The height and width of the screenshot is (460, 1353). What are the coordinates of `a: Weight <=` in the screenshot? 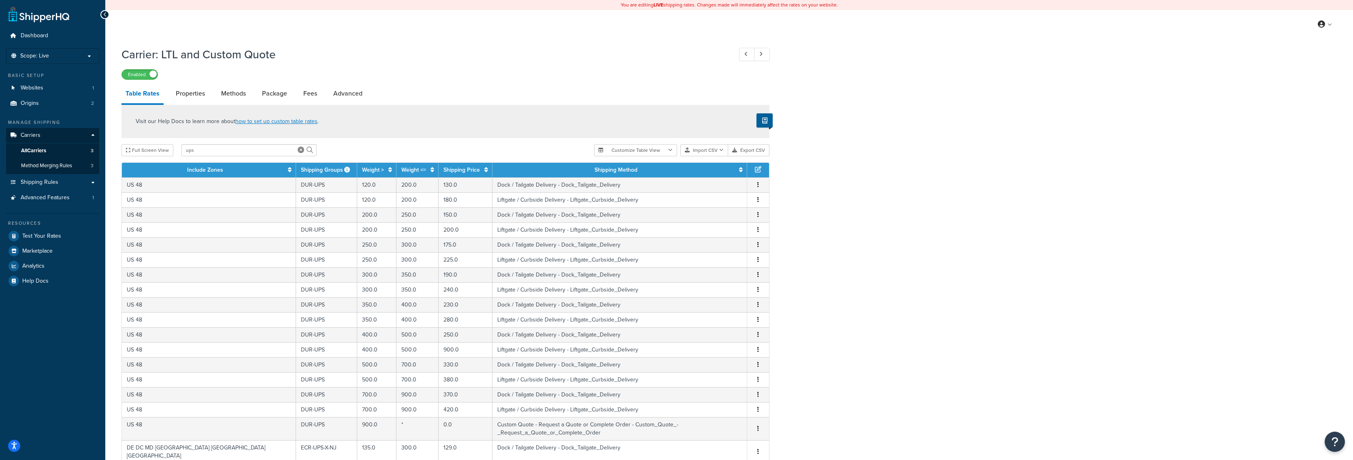 It's located at (414, 170).